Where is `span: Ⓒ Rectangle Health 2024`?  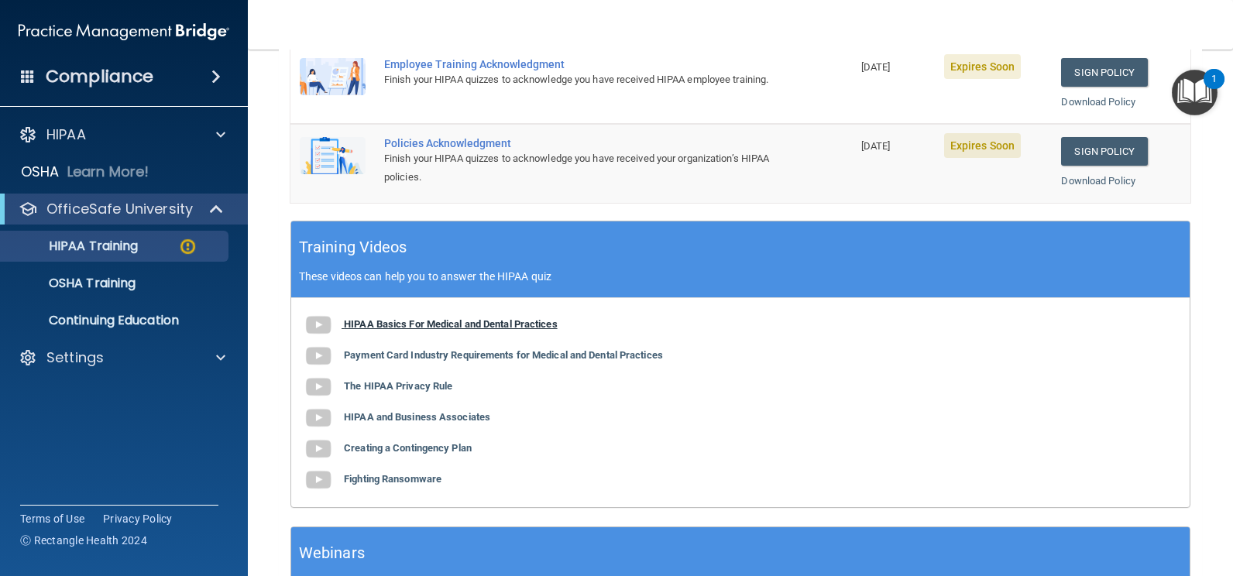
span: Ⓒ Rectangle Health 2024 is located at coordinates (84, 541).